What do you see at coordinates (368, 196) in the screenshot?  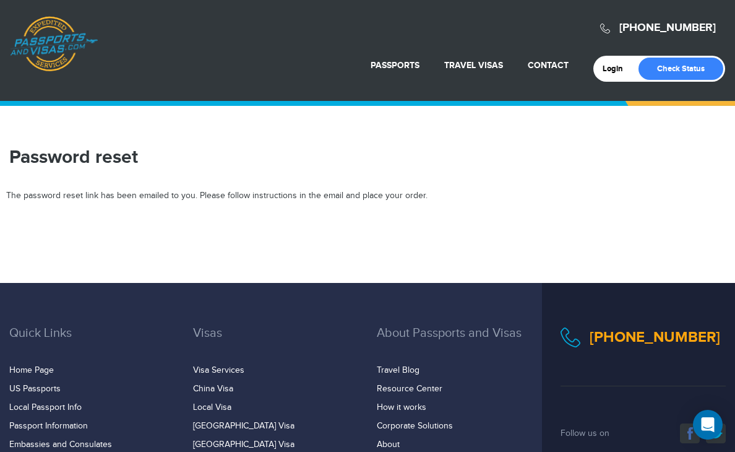 I see `div: The password reset link has been emailed to you. Please follow instructions in the email and plac...` at bounding box center [368, 196].